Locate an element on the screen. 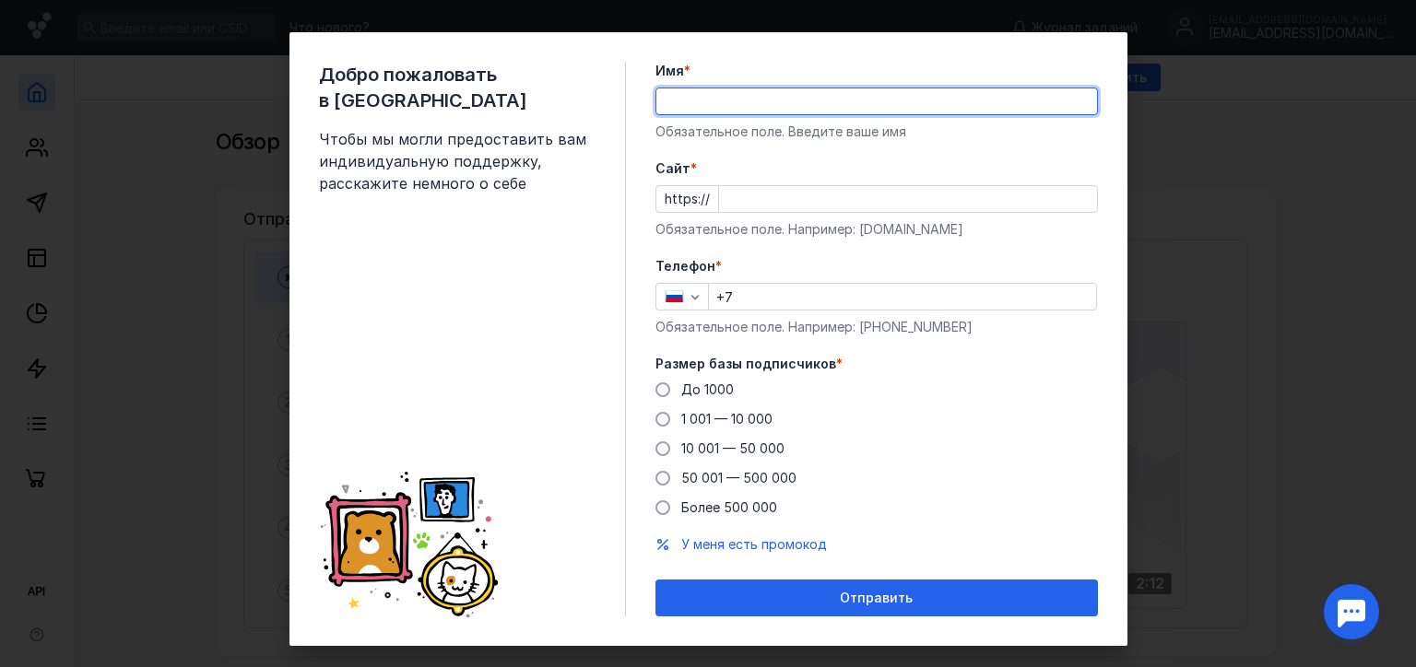 This screenshot has height=667, width=1416. span: 10 001 — 50 000 is located at coordinates (733, 448).